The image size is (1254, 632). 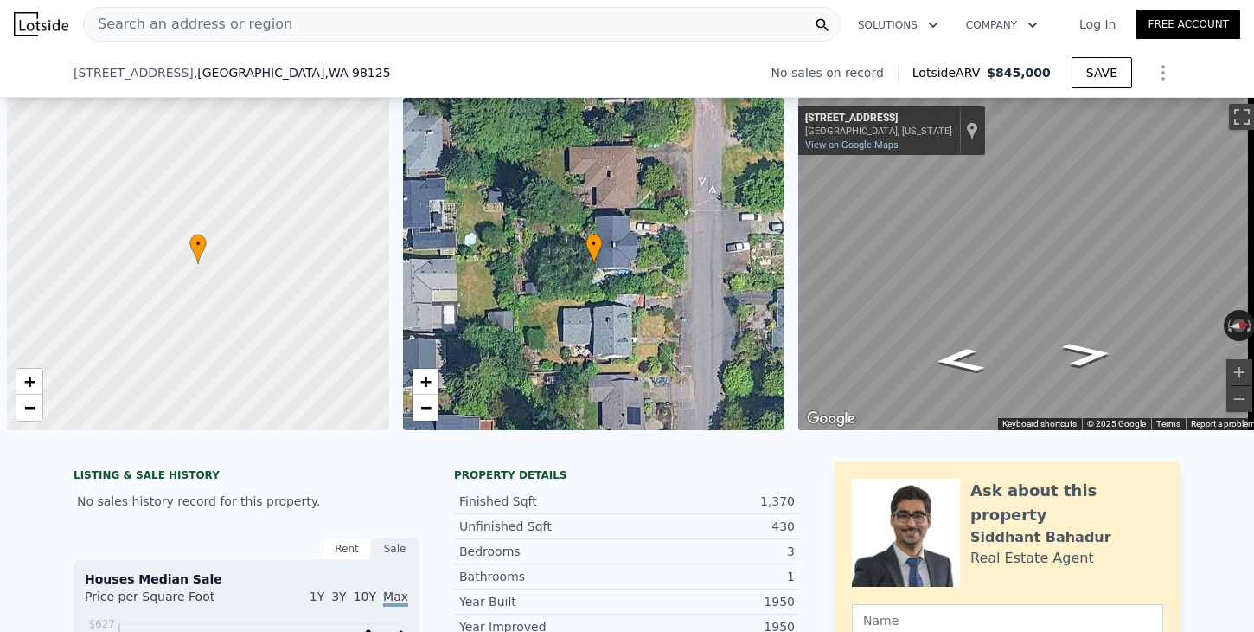 What do you see at coordinates (1240, 372) in the screenshot?
I see `button: Zoom in` at bounding box center [1240, 372].